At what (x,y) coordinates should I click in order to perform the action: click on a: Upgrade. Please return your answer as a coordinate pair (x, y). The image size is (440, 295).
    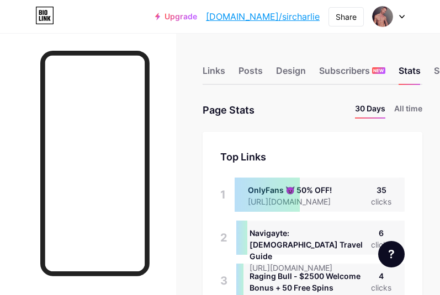
    Looking at the image, I should click on (176, 17).